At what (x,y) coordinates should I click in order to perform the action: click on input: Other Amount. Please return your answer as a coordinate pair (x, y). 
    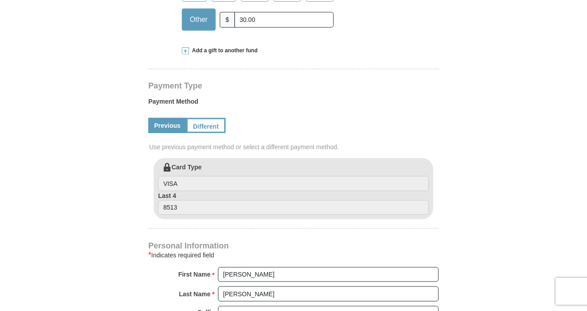
    Looking at the image, I should click on (284, 20).